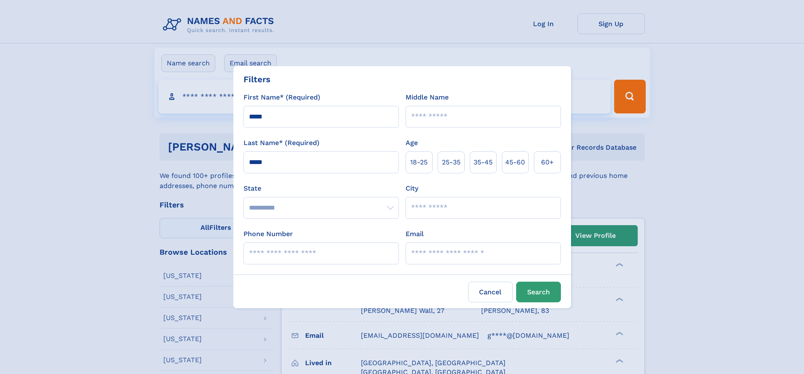  Describe the element at coordinates (490, 292) in the screenshot. I see `label: Cancel` at that location.